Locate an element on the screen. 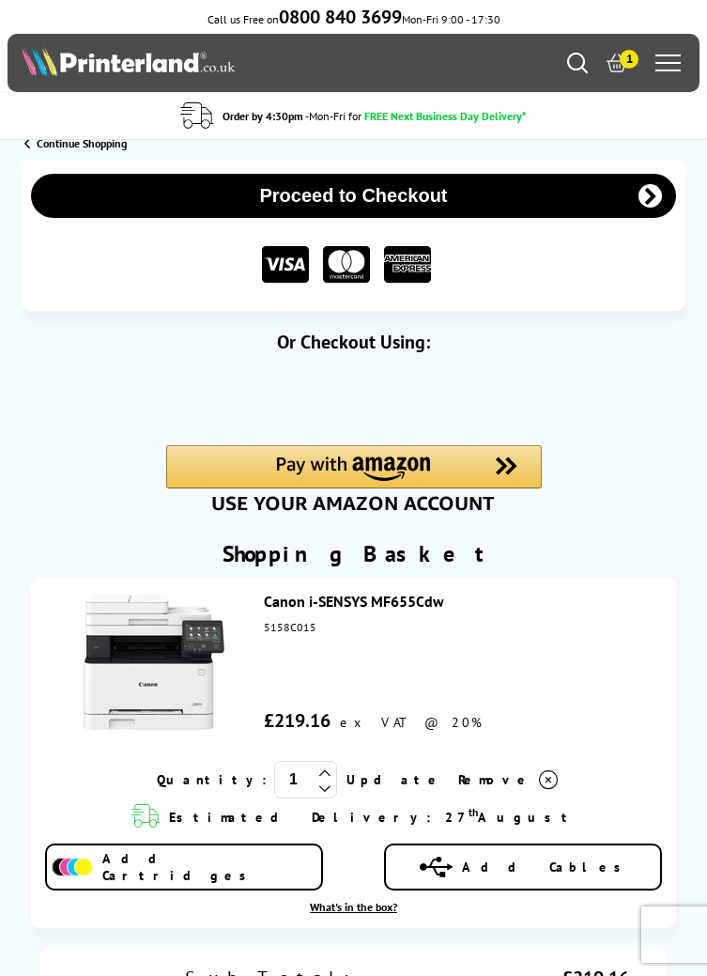 Image resolution: width=707 pixels, height=976 pixels. img: MASTER CARD is located at coordinates (347, 264).